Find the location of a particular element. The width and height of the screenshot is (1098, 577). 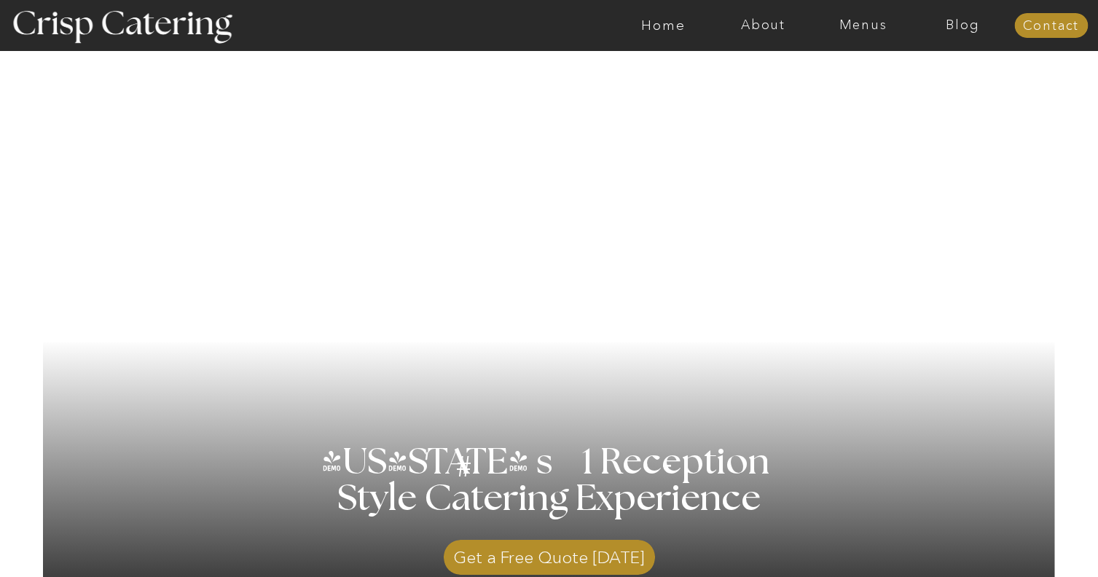

a: Menus is located at coordinates (863, 25).